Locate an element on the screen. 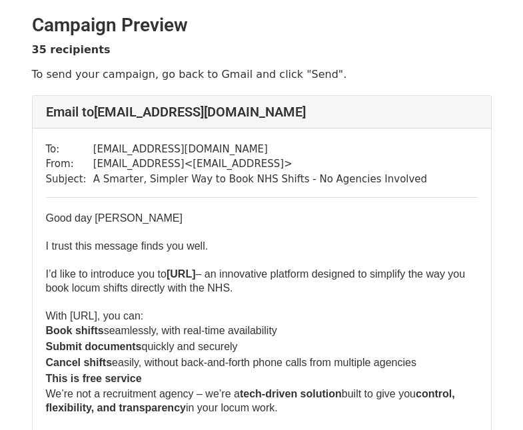 This screenshot has height=430, width=523. td: A Smarter, Simpler Way to Book NHS Shifts - No Agencies Involved is located at coordinates (260, 179).